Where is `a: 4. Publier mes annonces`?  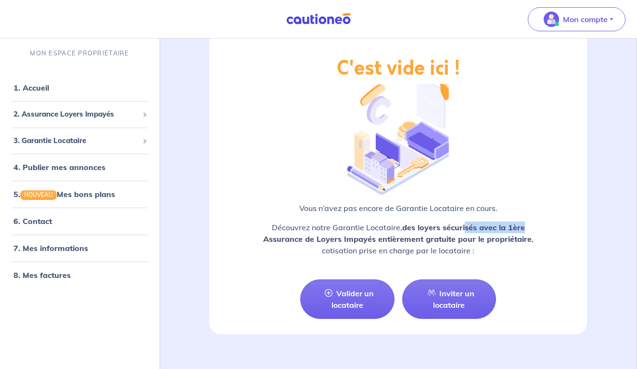 a: 4. Publier mes annonces is located at coordinates (59, 167).